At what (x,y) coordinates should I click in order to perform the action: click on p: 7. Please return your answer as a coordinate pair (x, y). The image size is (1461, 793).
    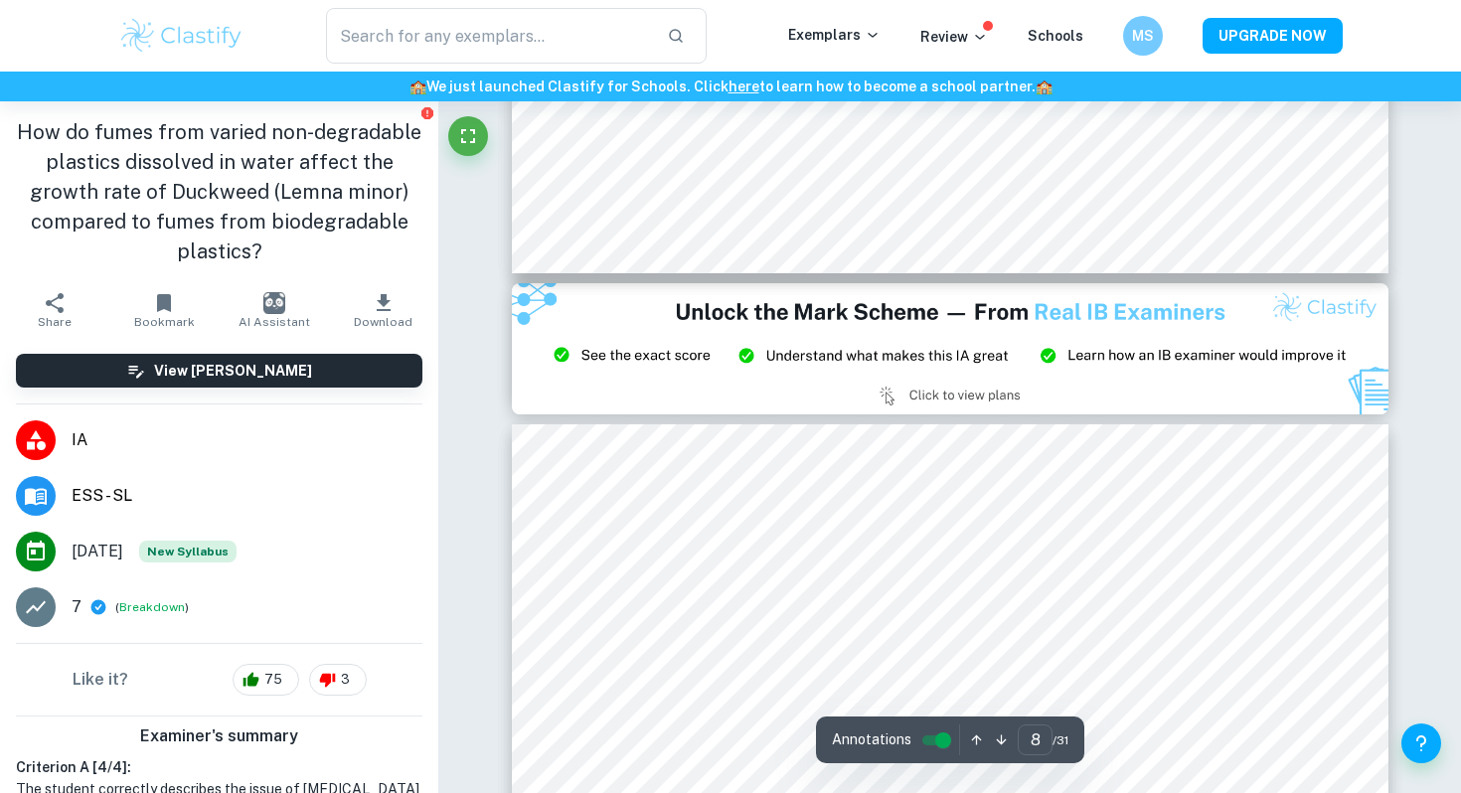
    Looking at the image, I should click on (77, 607).